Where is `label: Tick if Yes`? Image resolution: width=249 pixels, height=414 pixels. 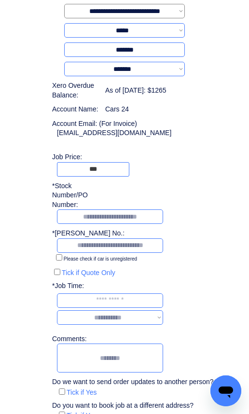
label: Tick if Yes is located at coordinates (82, 392).